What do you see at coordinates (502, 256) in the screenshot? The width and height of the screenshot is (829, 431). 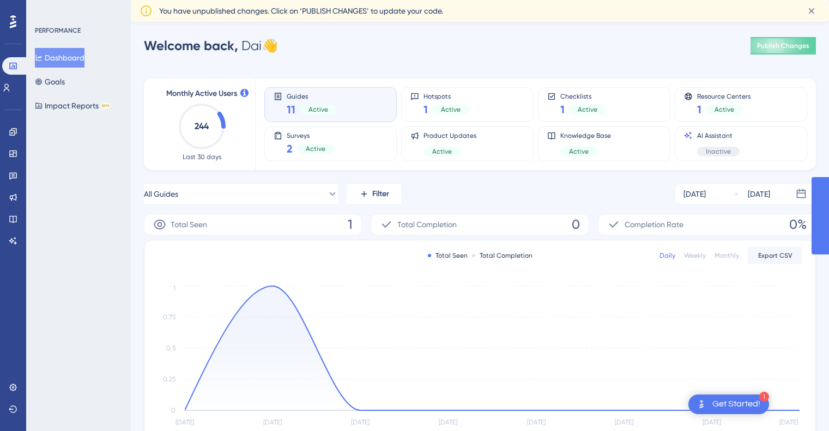 I see `div: Total Completion` at bounding box center [502, 256].